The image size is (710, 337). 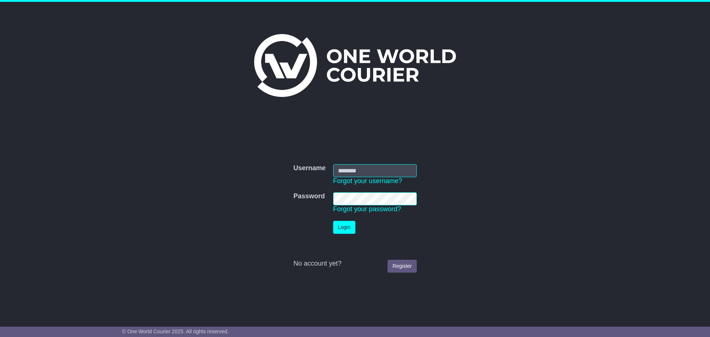 What do you see at coordinates (175, 331) in the screenshot?
I see `span: © One World Courier 2025. All rights reserved.` at bounding box center [175, 331].